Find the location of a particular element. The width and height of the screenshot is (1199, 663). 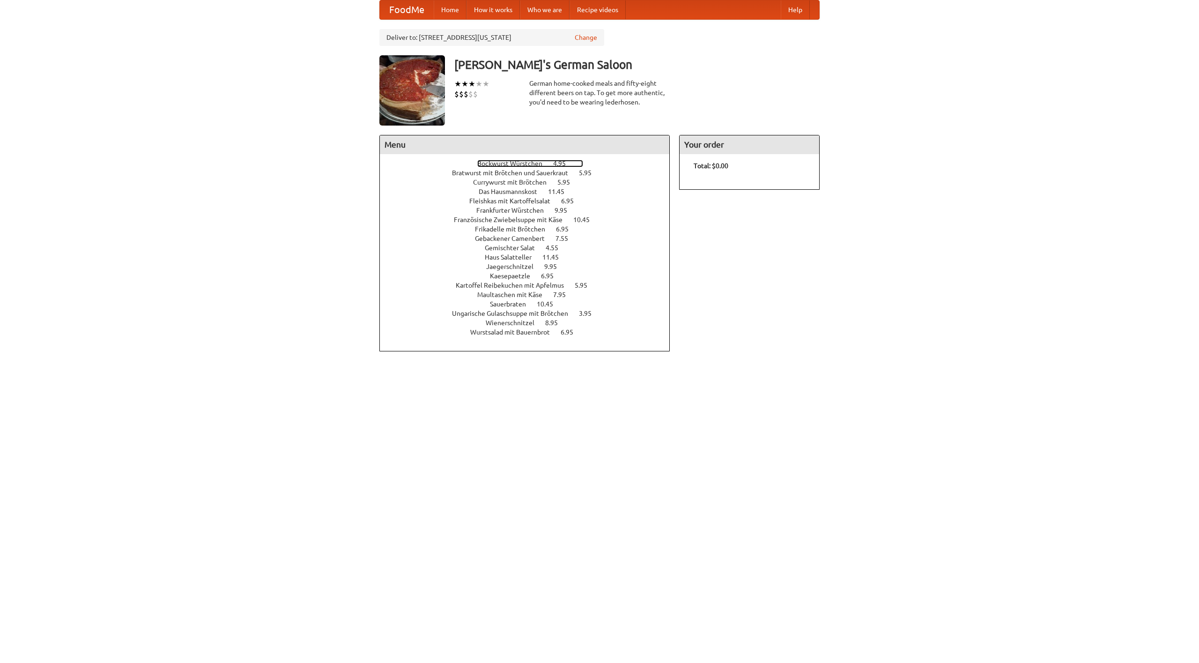

span: Ungarische Gulaschsuppe mit Brötchen is located at coordinates (515, 313).